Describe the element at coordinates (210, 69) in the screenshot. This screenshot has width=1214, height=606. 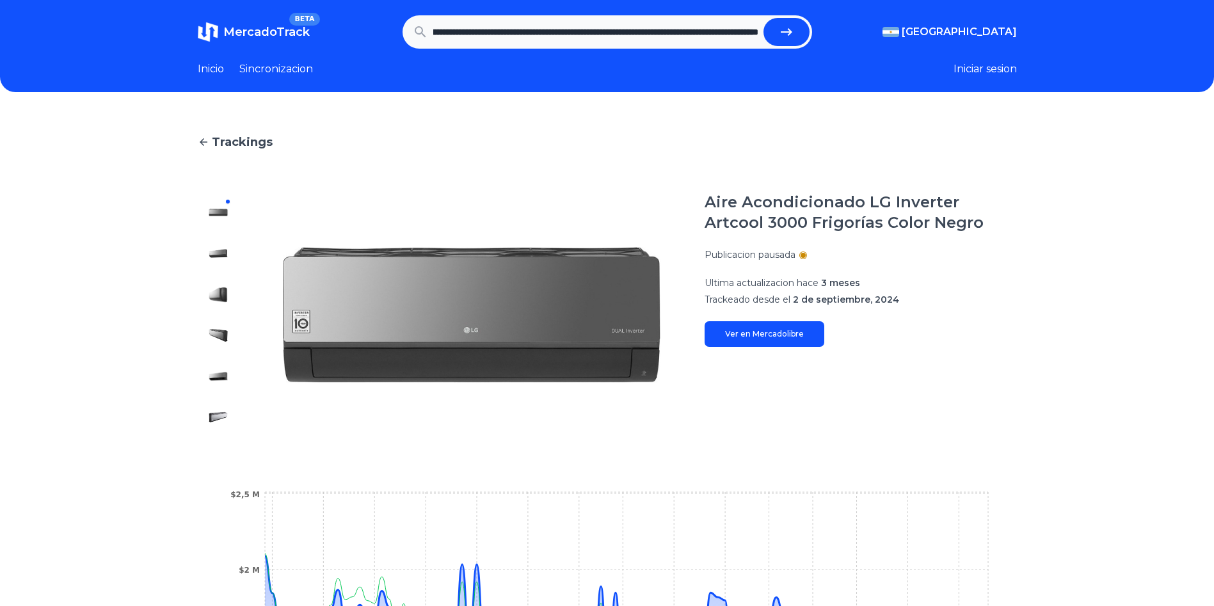
I see `a: Inicio` at that location.